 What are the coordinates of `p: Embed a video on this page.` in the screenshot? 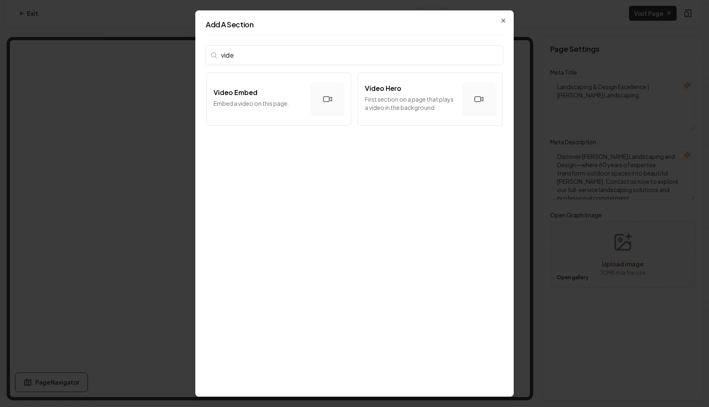 It's located at (259, 103).